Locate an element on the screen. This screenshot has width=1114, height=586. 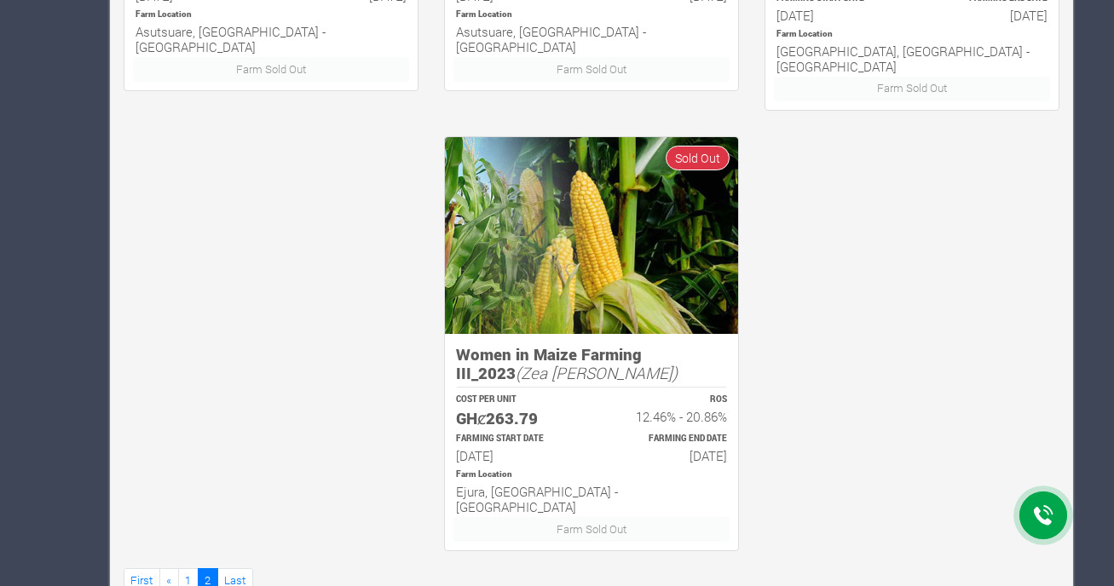
p: COST PER UNIT is located at coordinates (516, 400).